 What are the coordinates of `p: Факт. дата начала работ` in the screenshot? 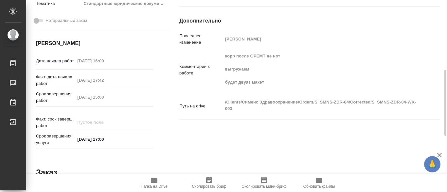 It's located at (55, 80).